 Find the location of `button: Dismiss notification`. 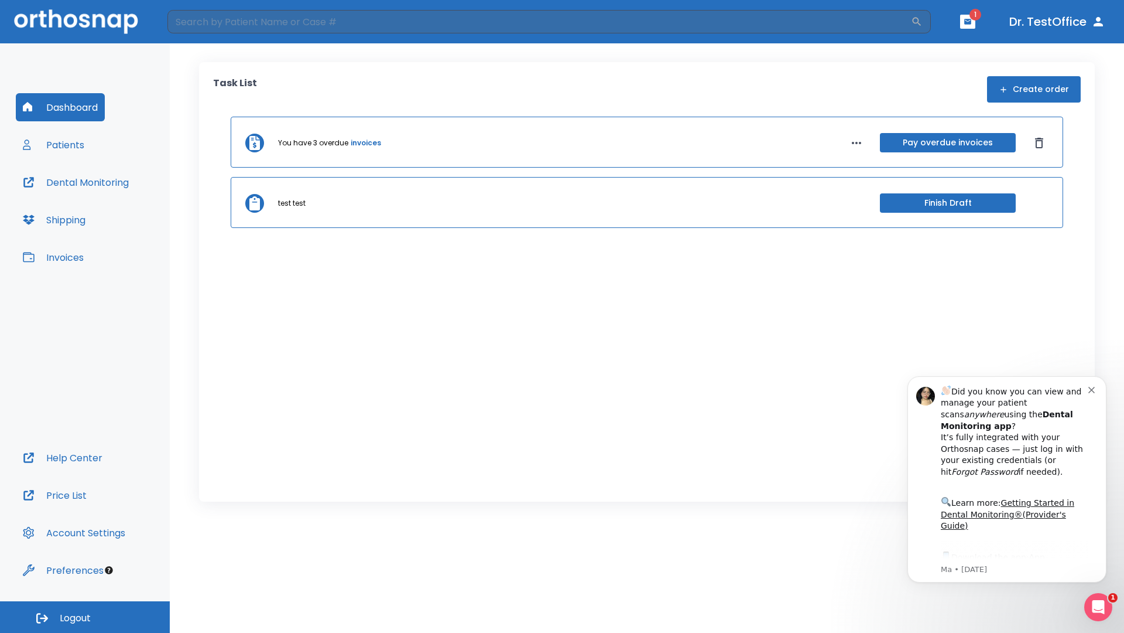

button: Dismiss notification is located at coordinates (203, 30).